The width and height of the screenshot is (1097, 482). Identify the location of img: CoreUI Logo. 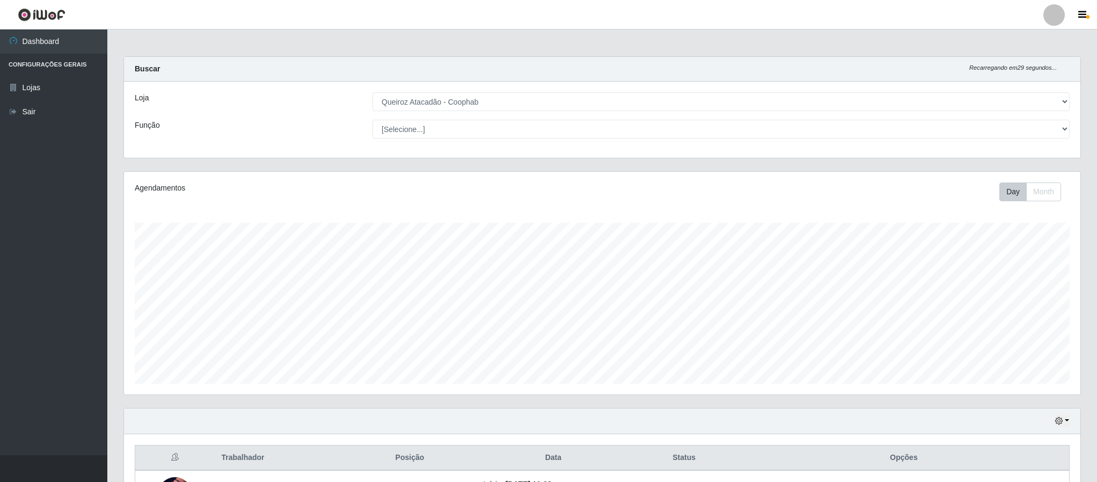
(41, 14).